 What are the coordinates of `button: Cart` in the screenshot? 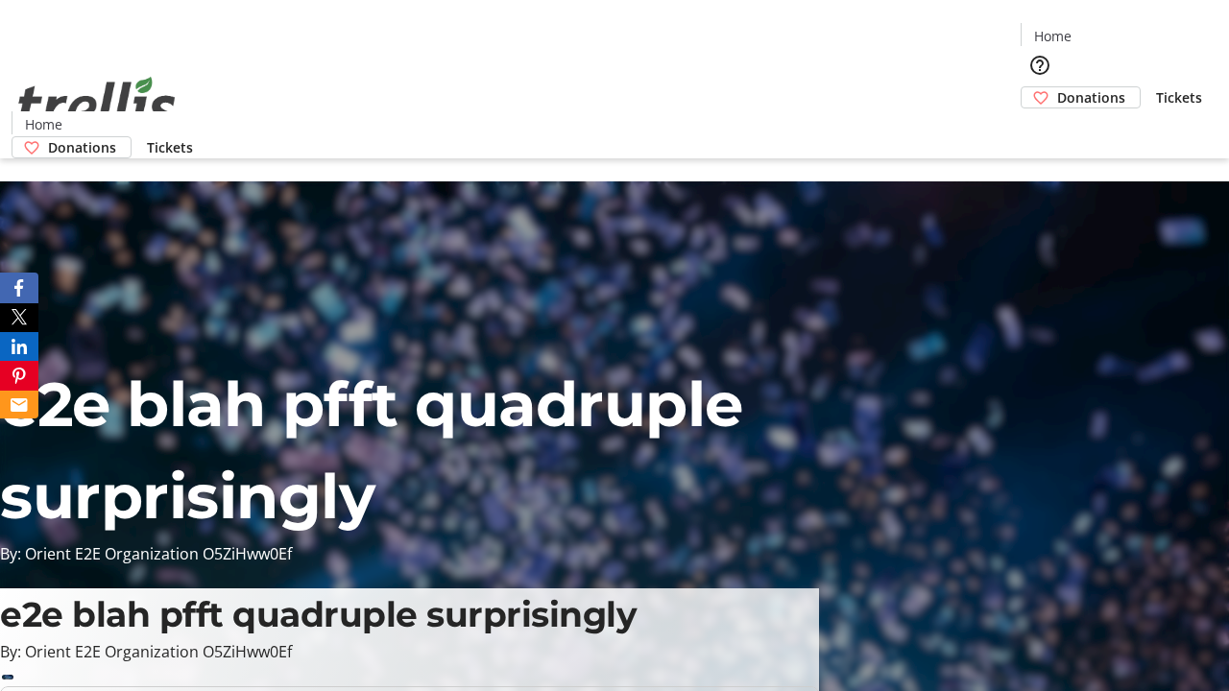 It's located at (1040, 128).